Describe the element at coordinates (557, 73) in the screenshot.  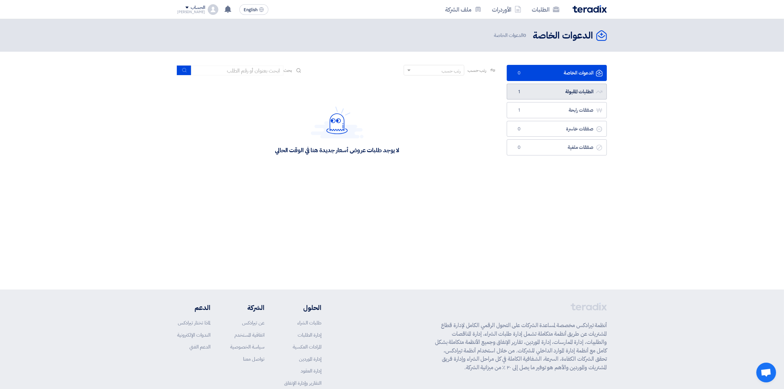
I see `a: الدعوات الخاصة0` at that location.